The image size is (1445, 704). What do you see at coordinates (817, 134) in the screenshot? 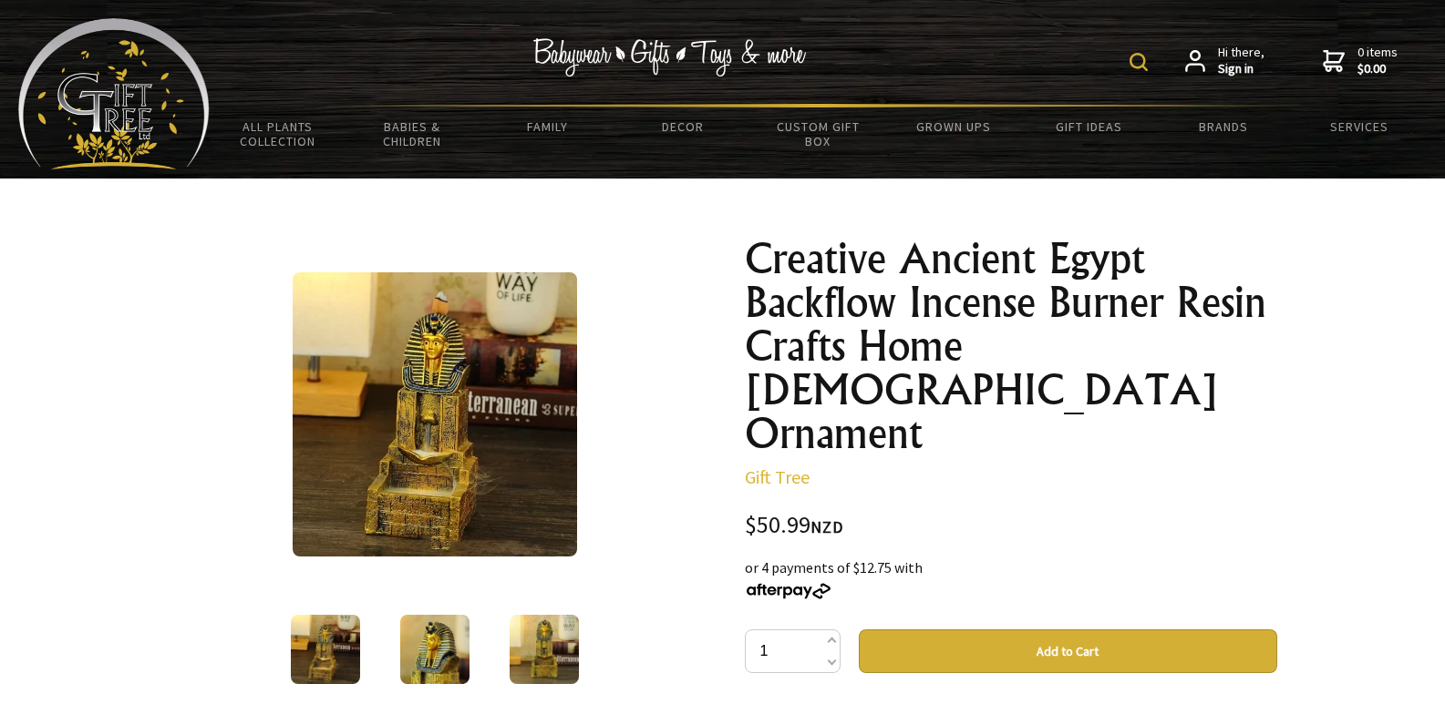
I see `a: Custom Gift Box` at bounding box center [817, 134].